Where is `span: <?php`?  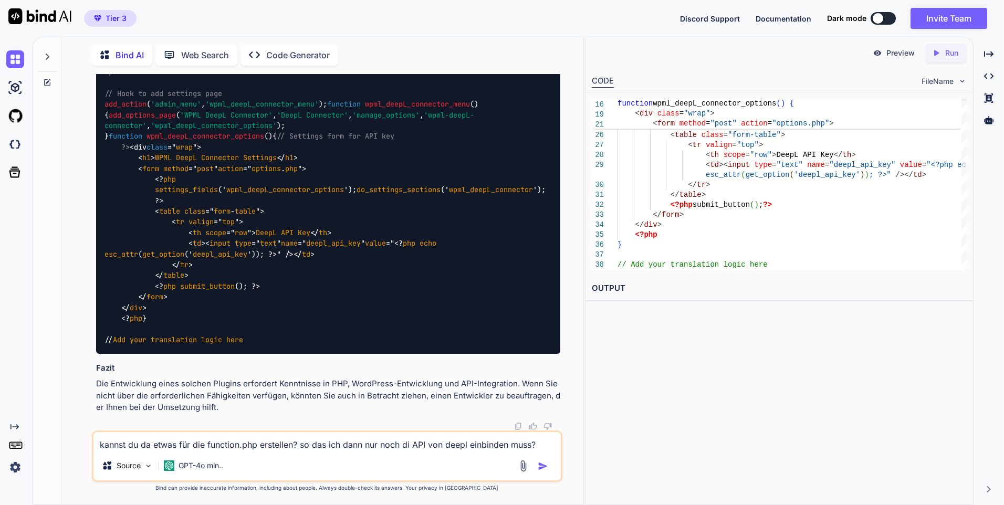 span: <?php is located at coordinates (646, 235).